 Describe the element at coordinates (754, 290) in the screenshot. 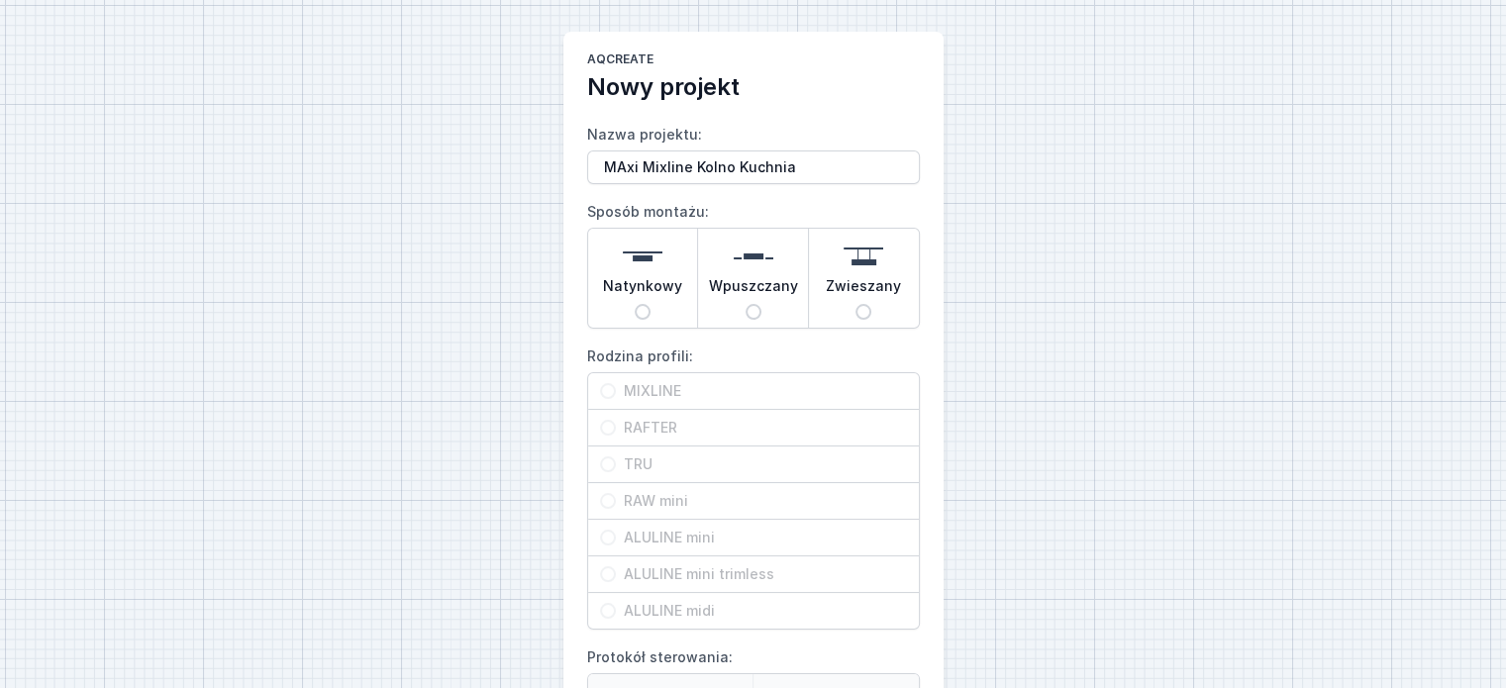

I see `span: Wpuszczany` at that location.